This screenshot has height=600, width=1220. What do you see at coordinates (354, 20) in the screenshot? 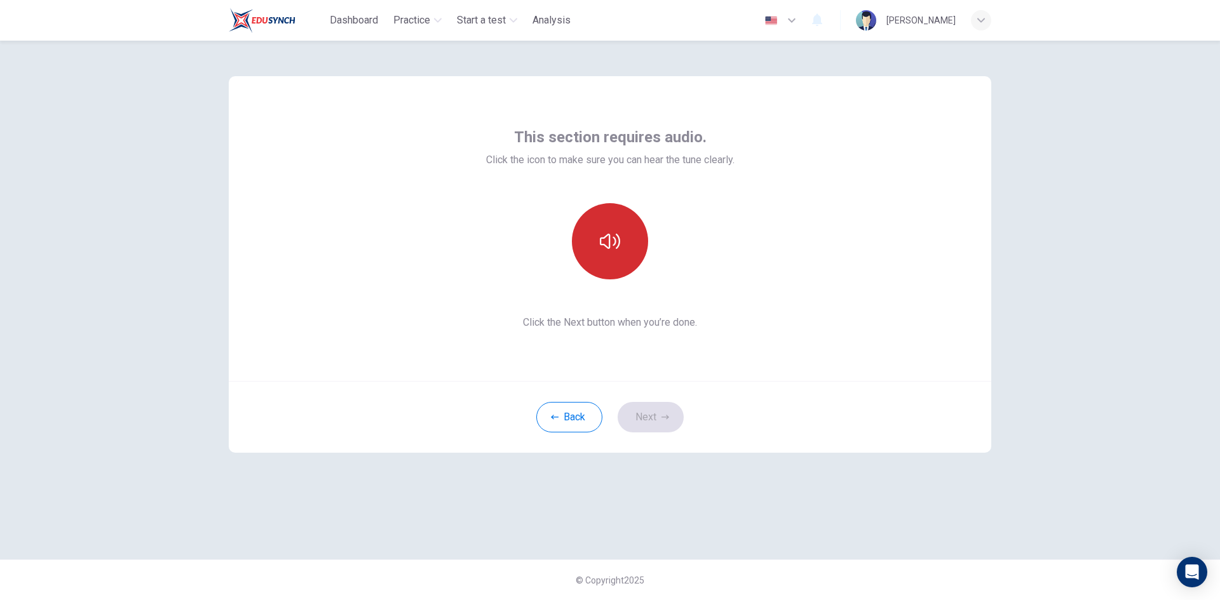
I see `a: Dashboard` at bounding box center [354, 20].